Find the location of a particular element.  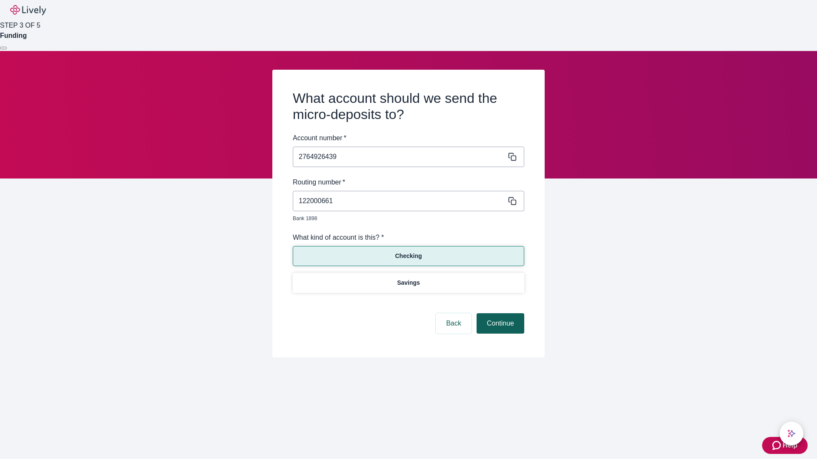

label: What kind of account is this? * is located at coordinates (338, 238).